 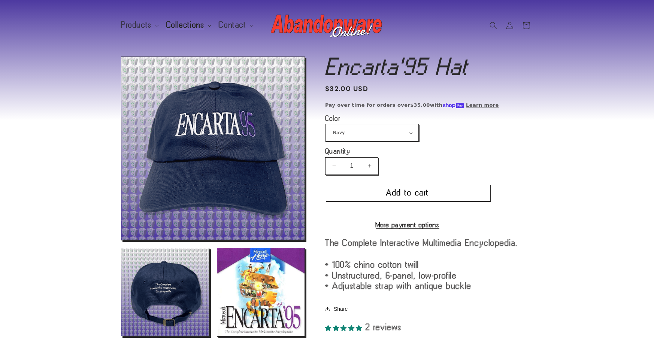 What do you see at coordinates (188, 25) in the screenshot?
I see `summary: Collections` at bounding box center [188, 25].